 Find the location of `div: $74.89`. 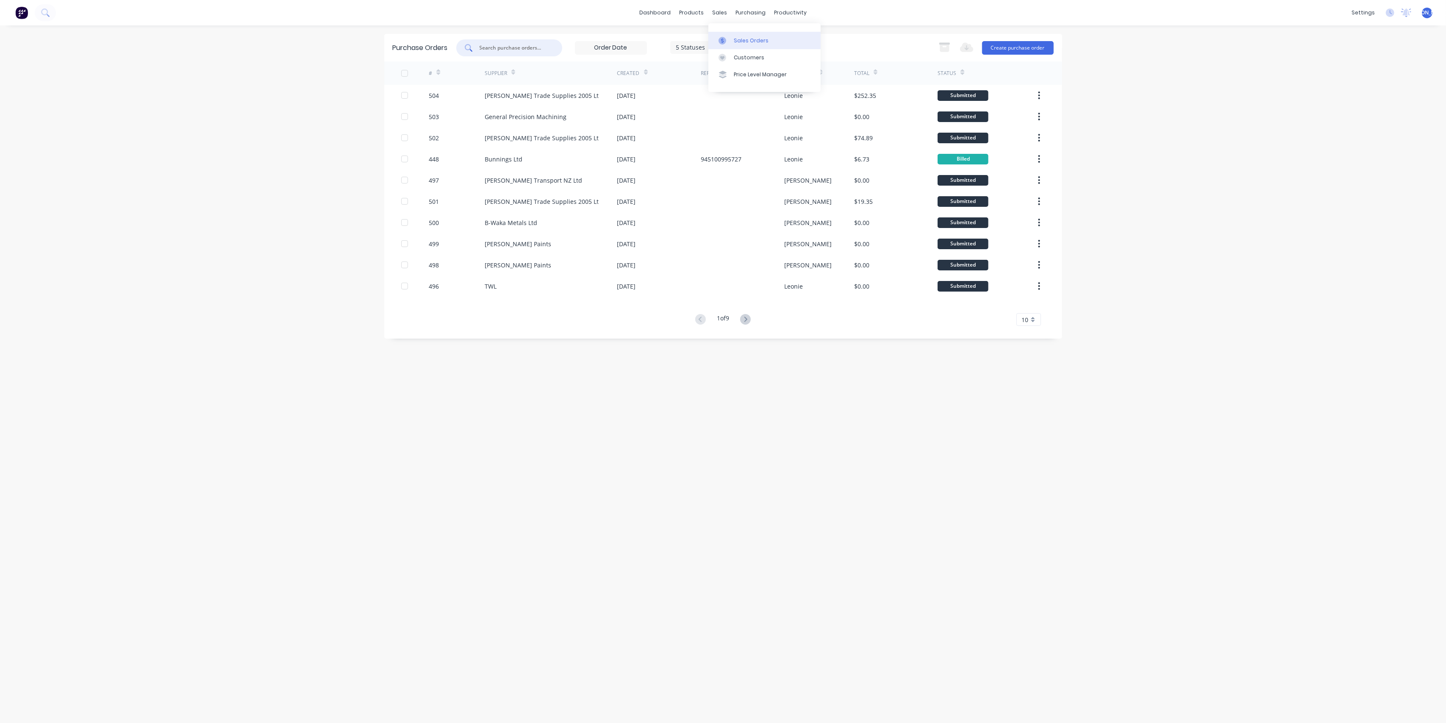

div: $74.89 is located at coordinates (864, 138).